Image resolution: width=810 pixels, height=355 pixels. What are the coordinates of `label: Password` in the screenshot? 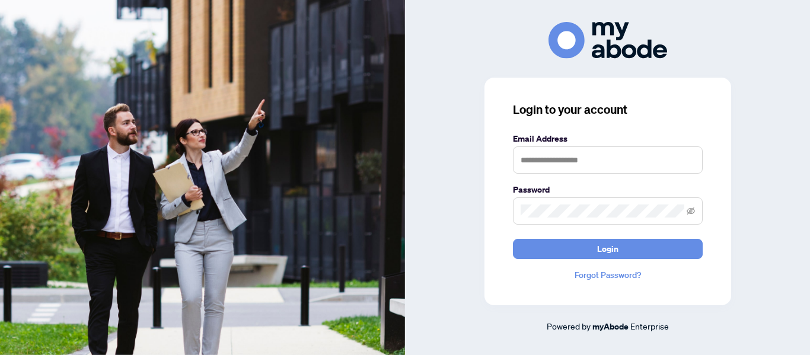 It's located at (608, 190).